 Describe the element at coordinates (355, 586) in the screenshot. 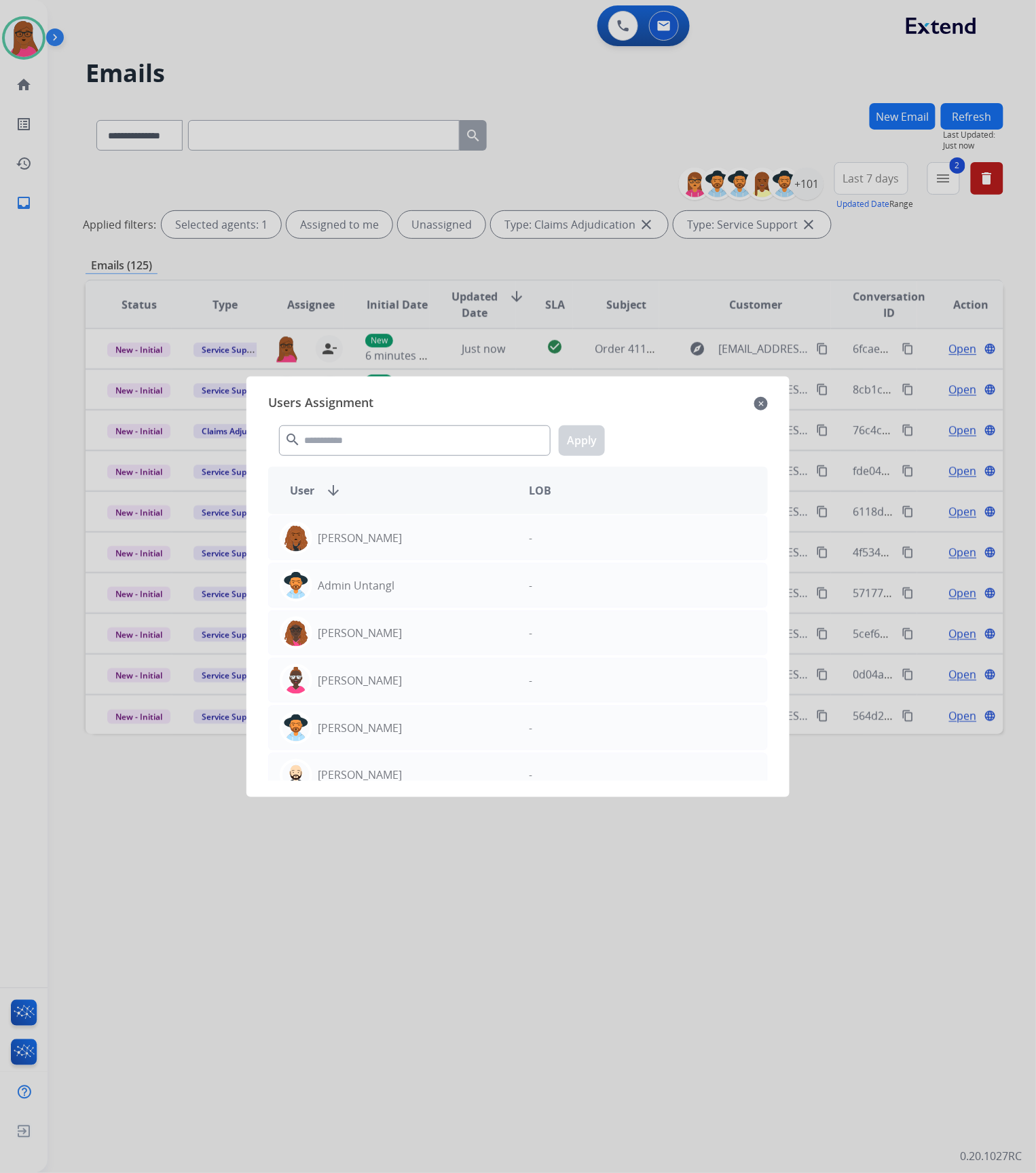

I see `p: Admin Untangl` at that location.